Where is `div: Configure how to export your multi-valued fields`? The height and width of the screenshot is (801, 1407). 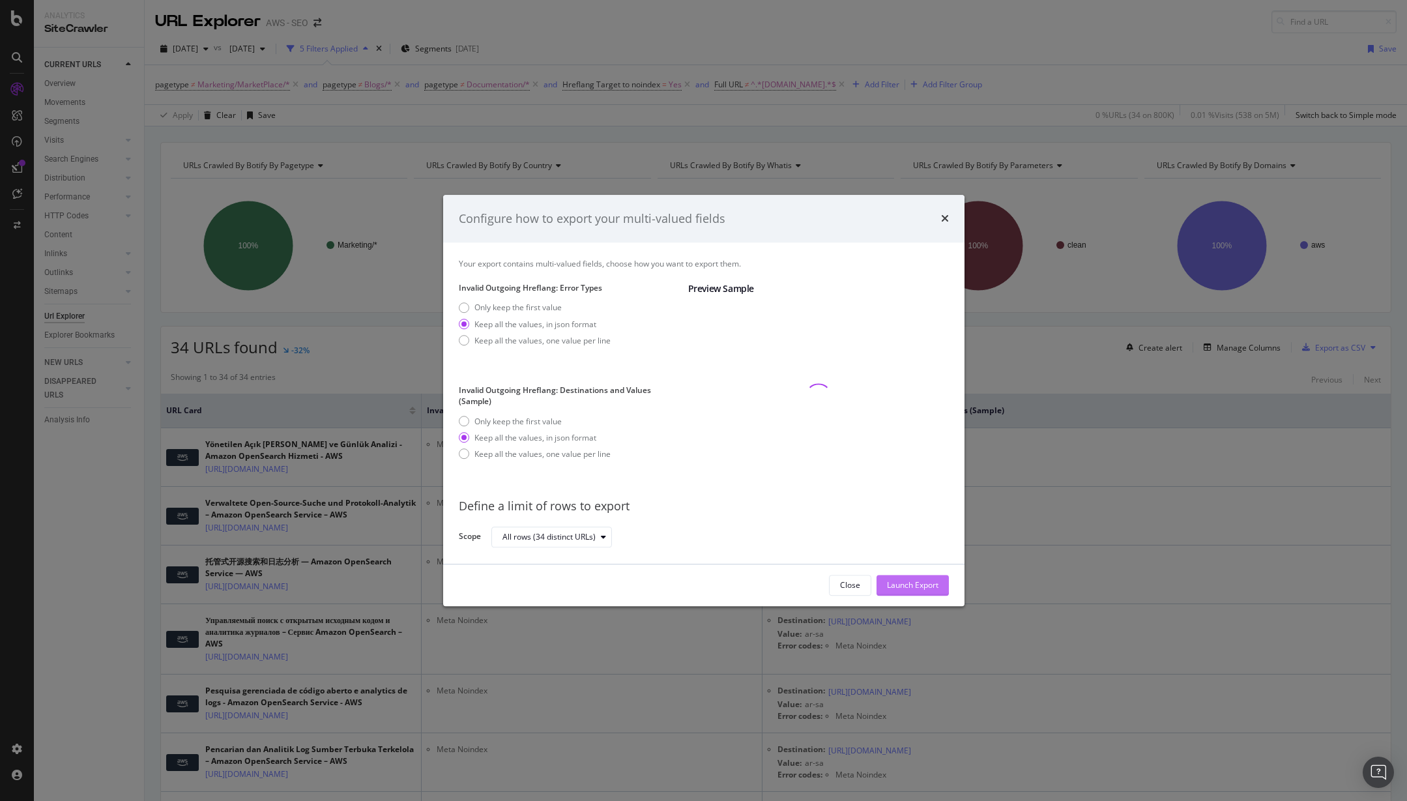
div: Configure how to export your multi-valued fields is located at coordinates (592, 219).